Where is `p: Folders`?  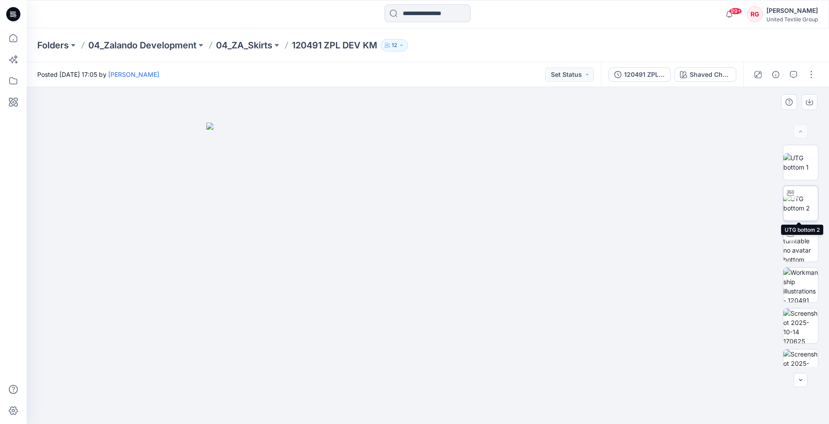
p: Folders is located at coordinates (53, 45).